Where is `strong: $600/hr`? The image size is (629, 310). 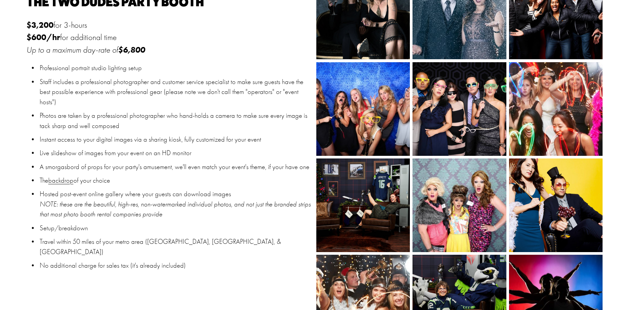 strong: $600/hr is located at coordinates (43, 37).